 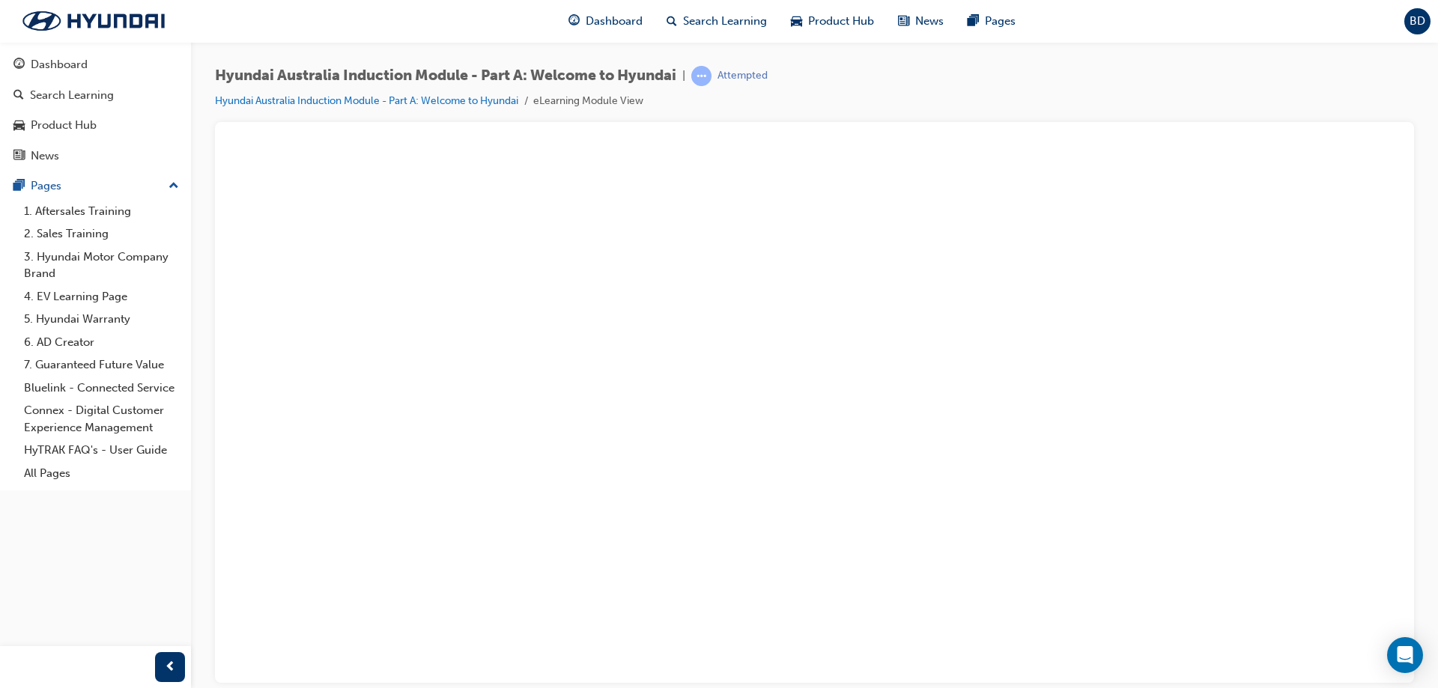 I want to click on span: prev-icon, so click(x=170, y=667).